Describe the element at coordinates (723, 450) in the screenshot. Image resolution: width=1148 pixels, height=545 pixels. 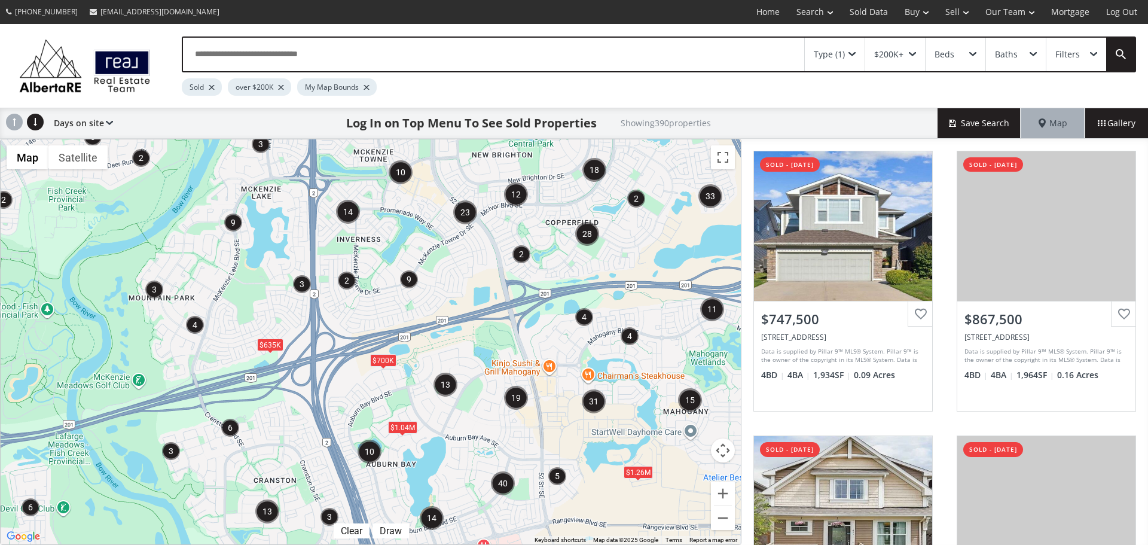
I see `button: Map camera controls` at that location.